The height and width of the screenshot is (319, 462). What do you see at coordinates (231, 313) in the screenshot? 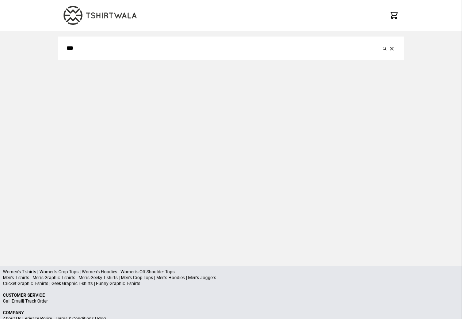
I see `p: Company` at bounding box center [231, 313].